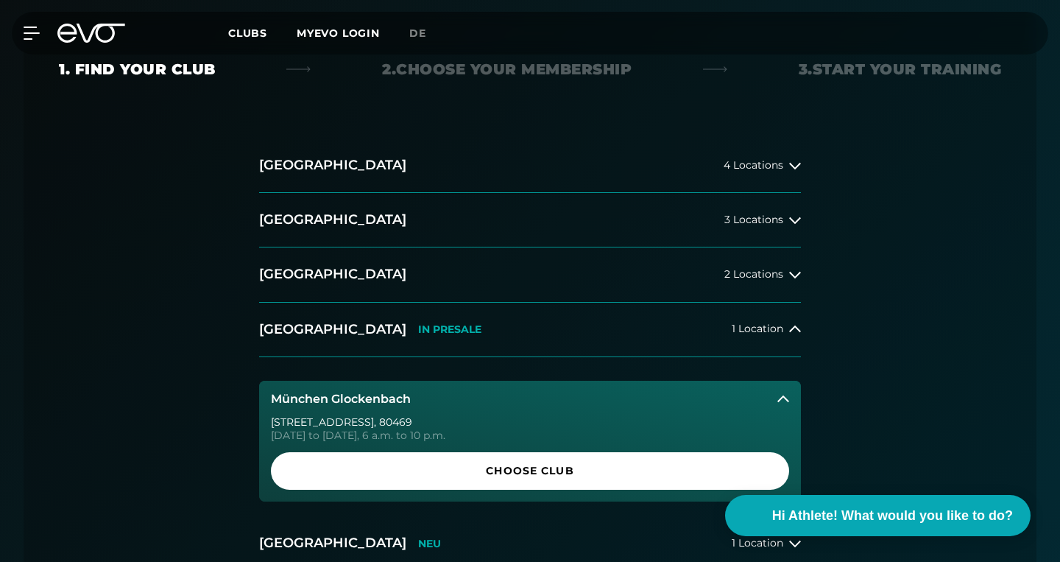 The width and height of the screenshot is (1060, 562). Describe the element at coordinates (137, 69) in the screenshot. I see `div: 1. Find your club` at that location.